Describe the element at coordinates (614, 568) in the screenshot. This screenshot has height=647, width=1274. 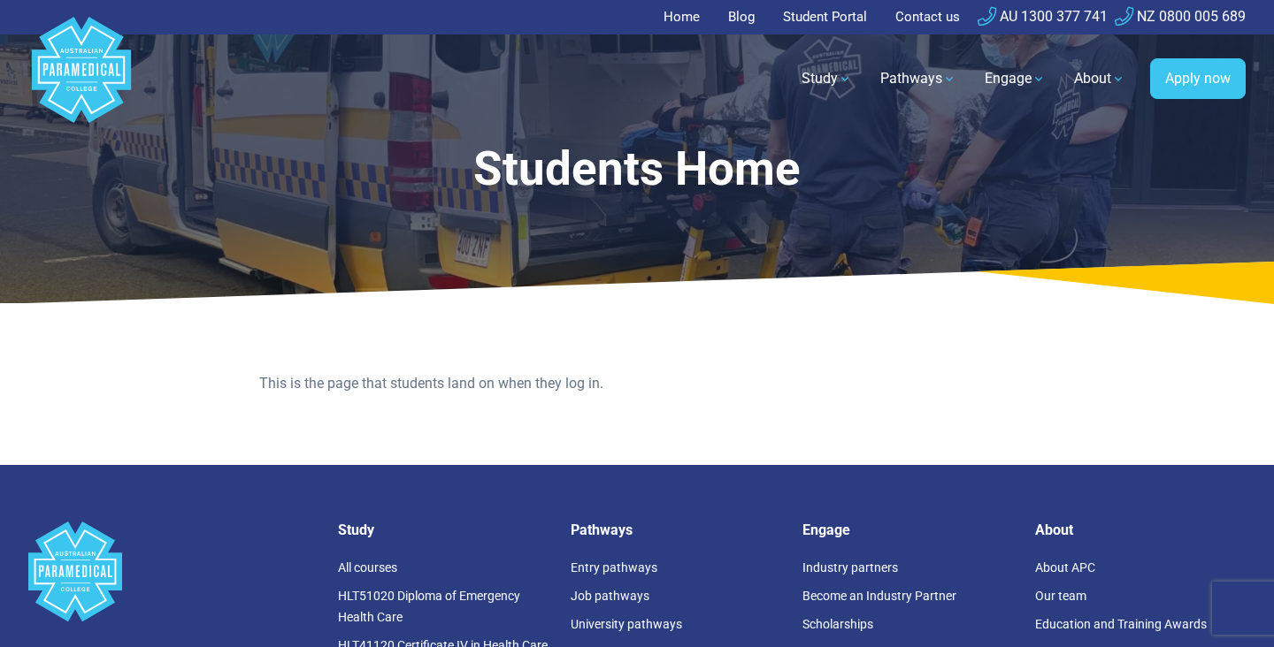
I see `a: Entry pathways` at that location.